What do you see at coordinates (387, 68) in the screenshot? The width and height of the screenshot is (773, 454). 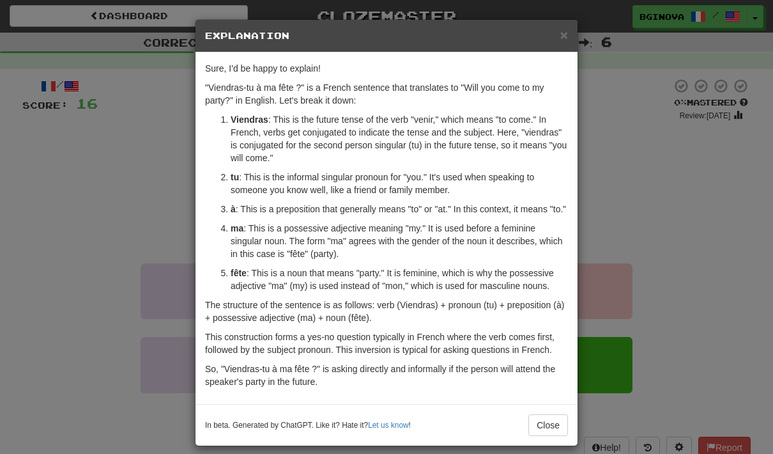 I see `p: Sure, I'd be happy to explain!` at bounding box center [387, 68].